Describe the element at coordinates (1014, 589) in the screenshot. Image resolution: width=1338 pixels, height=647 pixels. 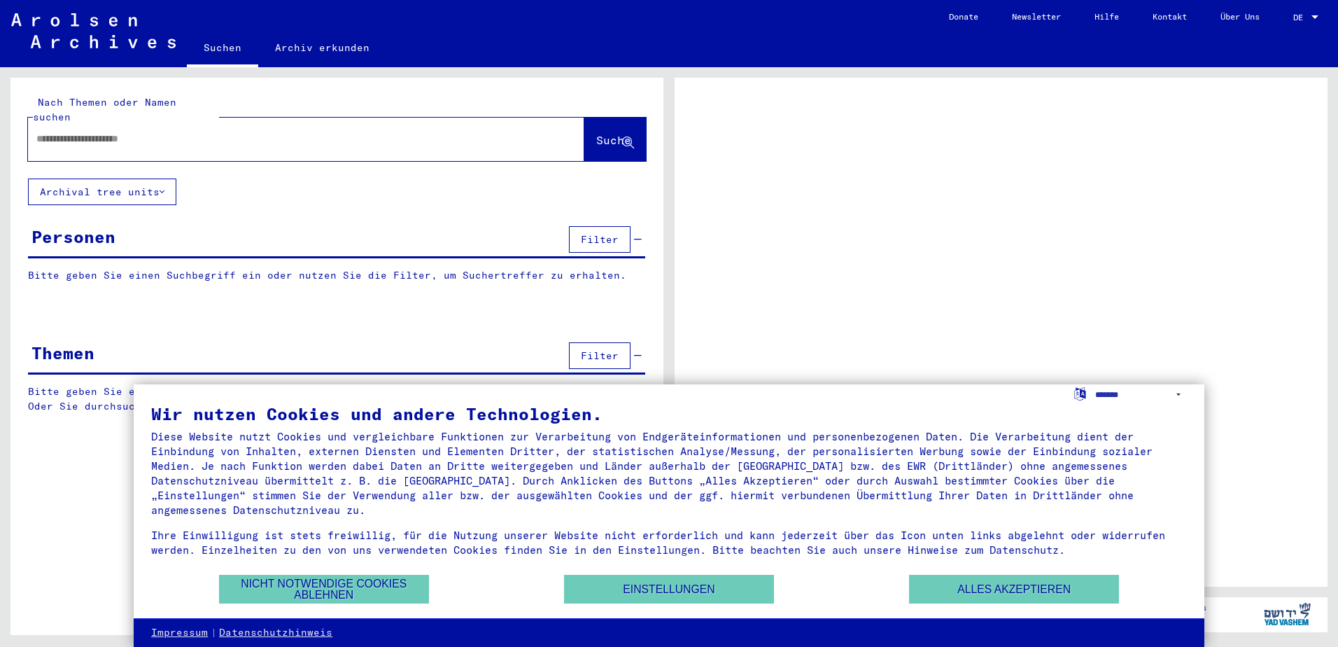
I see `button: Alles akzeptieren` at that location.